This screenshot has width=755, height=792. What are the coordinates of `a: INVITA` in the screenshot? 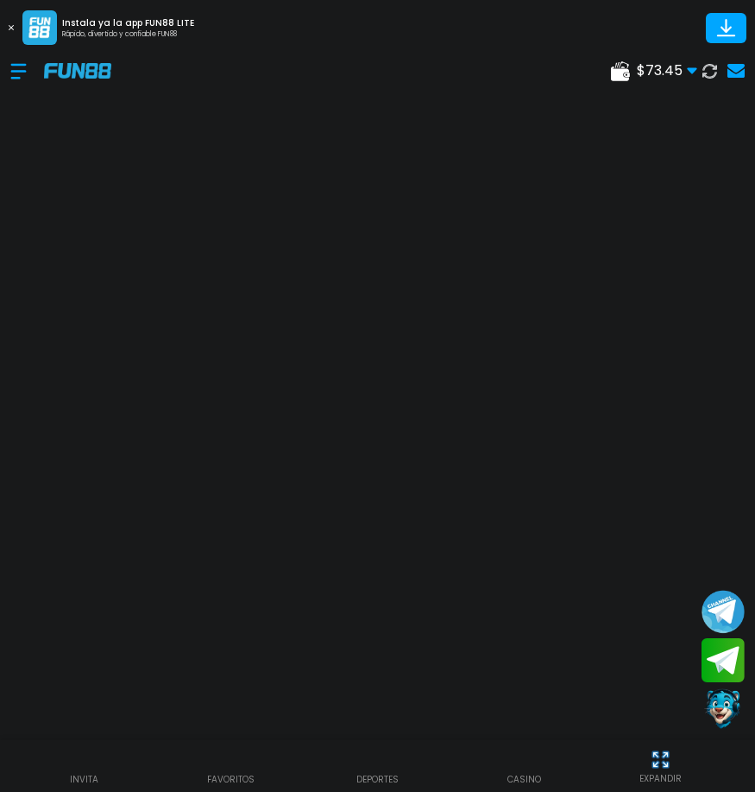 It's located at (84, 766).